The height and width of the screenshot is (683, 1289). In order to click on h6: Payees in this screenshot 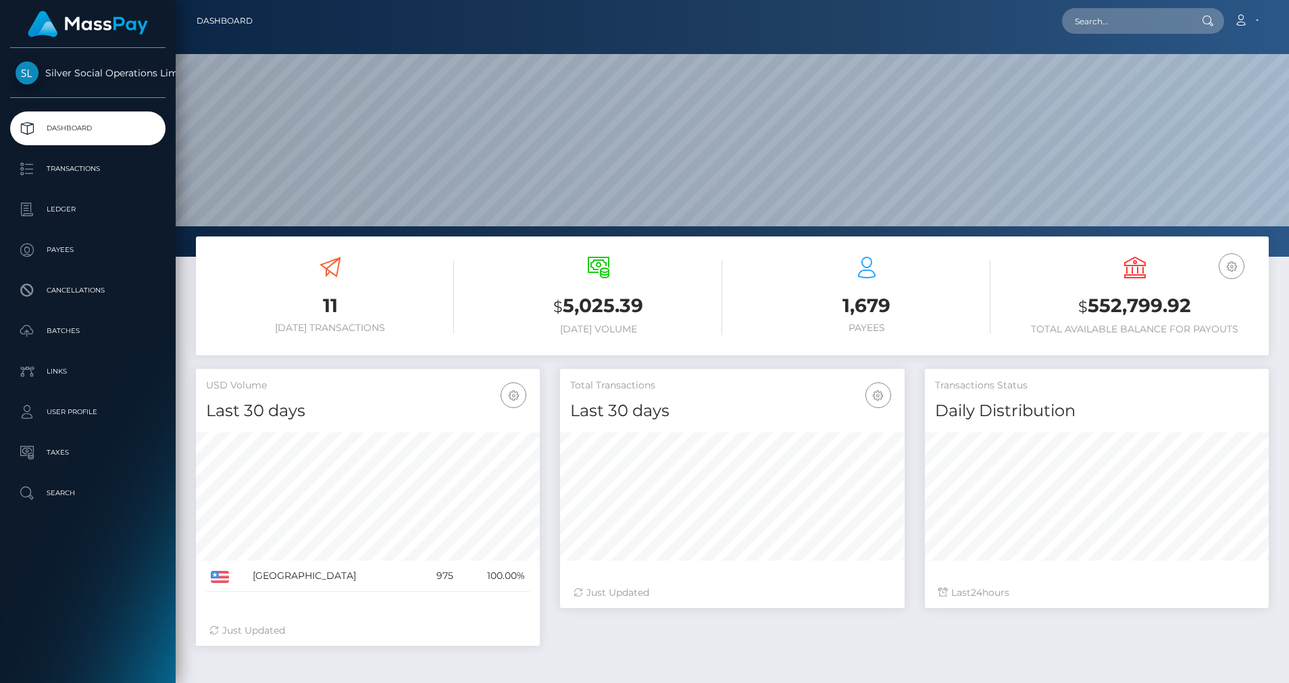, I will do `click(866, 328)`.